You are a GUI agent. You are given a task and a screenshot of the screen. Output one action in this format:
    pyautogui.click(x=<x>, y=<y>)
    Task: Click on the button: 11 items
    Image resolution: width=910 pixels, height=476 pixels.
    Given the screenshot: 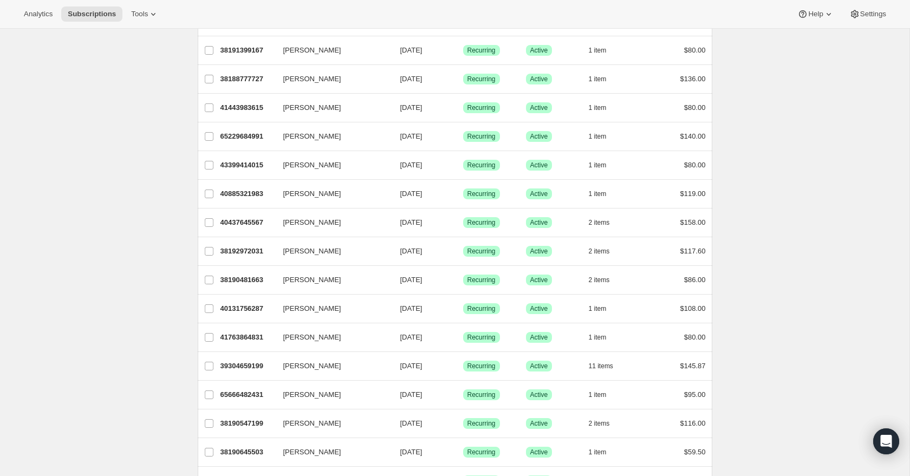 What is the action you would take?
    pyautogui.click(x=606, y=366)
    